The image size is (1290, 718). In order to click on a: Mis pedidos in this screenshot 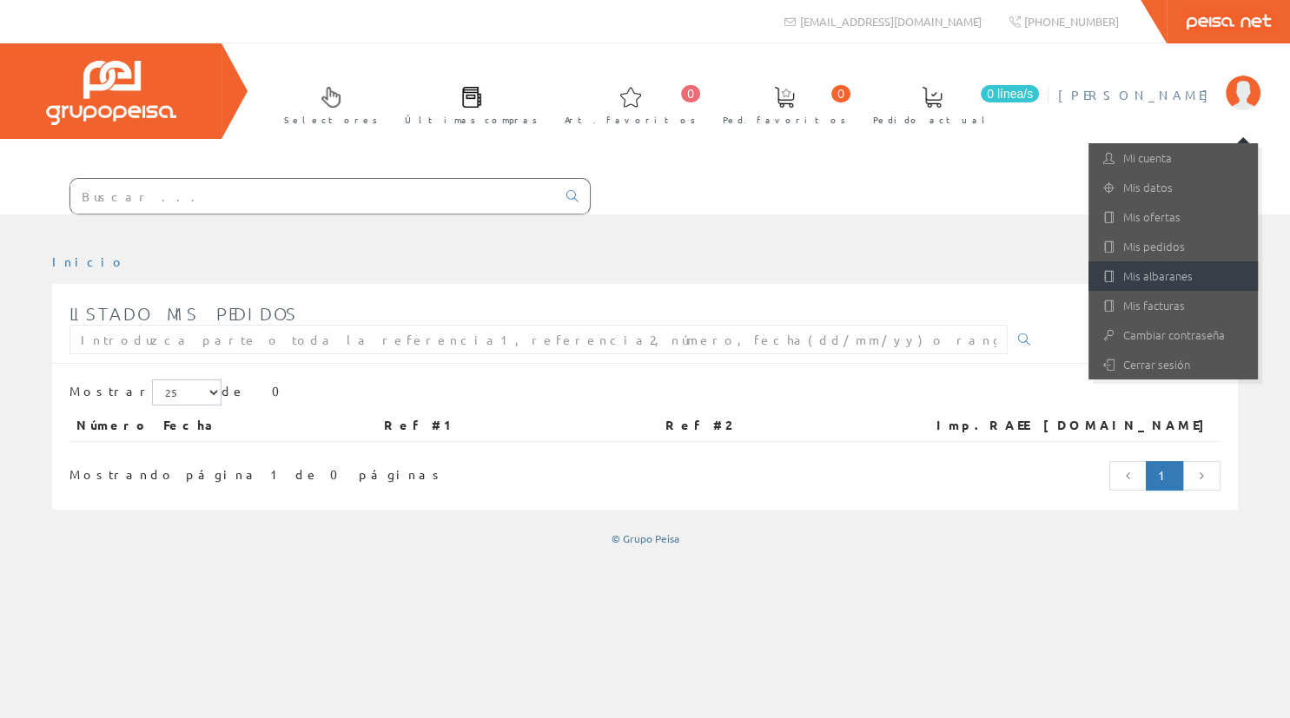, I will do `click(1173, 247)`.